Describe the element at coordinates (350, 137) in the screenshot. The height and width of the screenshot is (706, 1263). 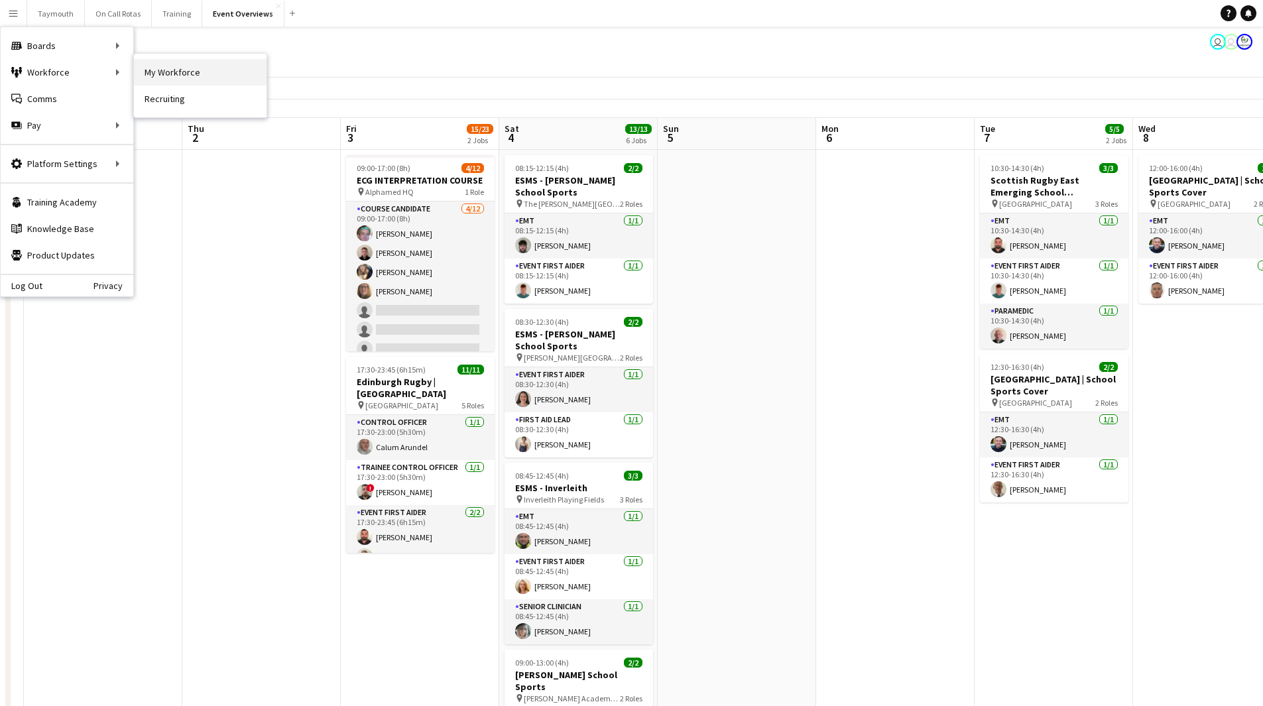
I see `span: 3` at that location.